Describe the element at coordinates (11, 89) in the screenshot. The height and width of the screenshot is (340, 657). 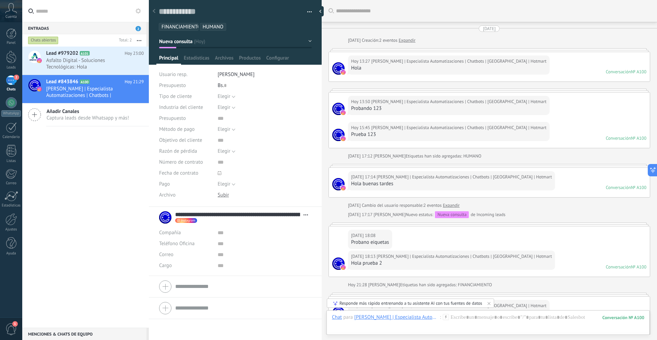
I see `div: Chats` at that location.